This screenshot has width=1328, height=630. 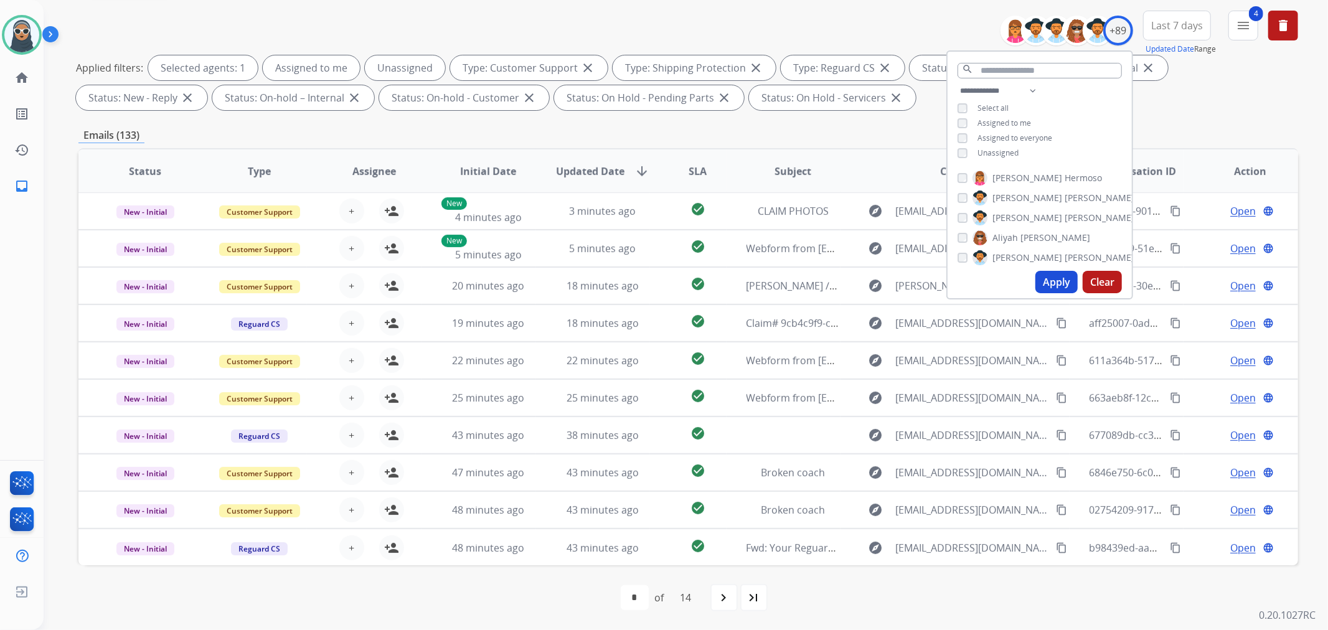 I want to click on p: New, so click(x=454, y=204).